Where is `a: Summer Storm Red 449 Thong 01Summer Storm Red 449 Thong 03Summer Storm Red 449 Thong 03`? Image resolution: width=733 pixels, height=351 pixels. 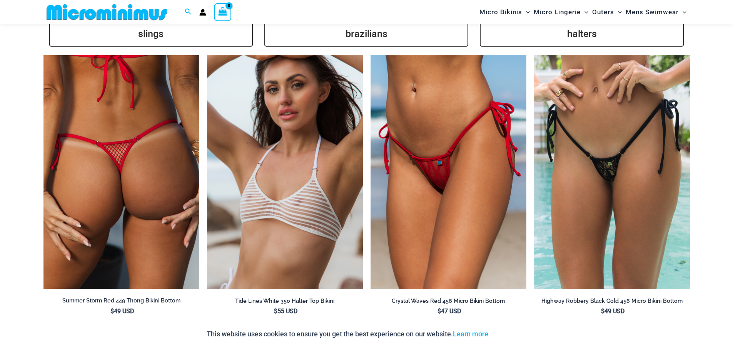 a: Summer Storm Red 449 Thong 01Summer Storm Red 449 Thong 03Summer Storm Red 449 Thong 03 is located at coordinates (121, 172).